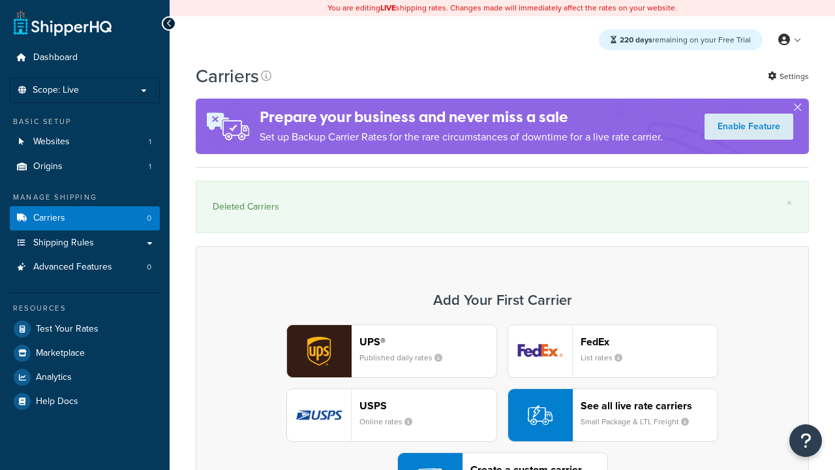 The height and width of the screenshot is (470, 835). What do you see at coordinates (788, 76) in the screenshot?
I see `a: Settings` at bounding box center [788, 76].